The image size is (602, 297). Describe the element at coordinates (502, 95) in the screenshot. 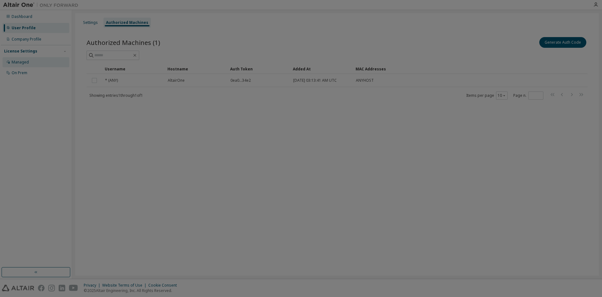

I see `button: 10` at that location.